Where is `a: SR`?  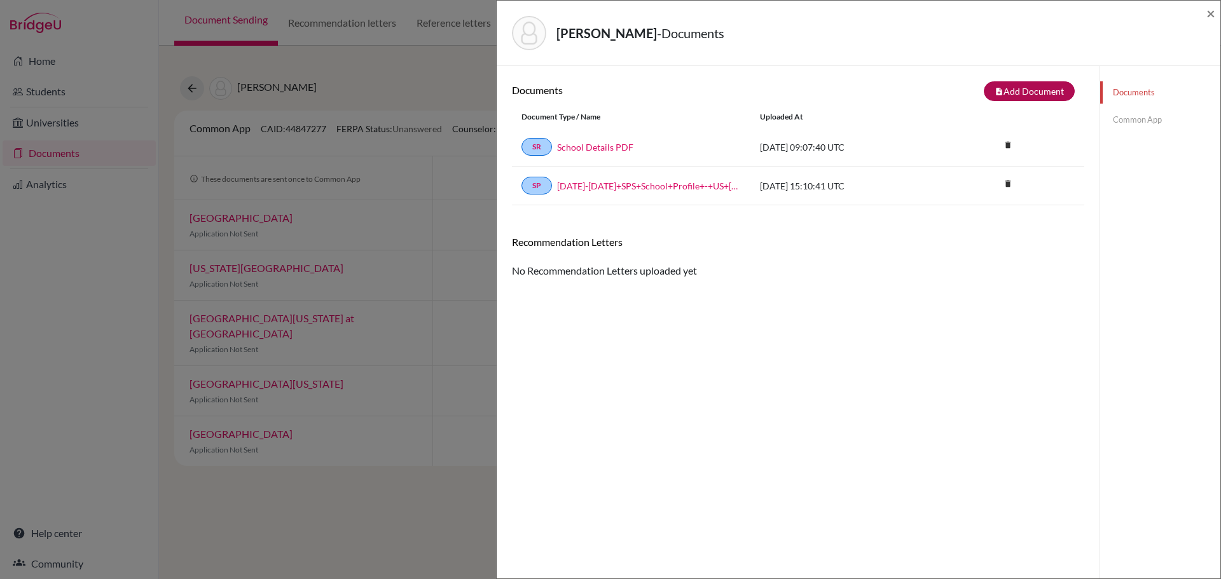
a: SR is located at coordinates (537, 147).